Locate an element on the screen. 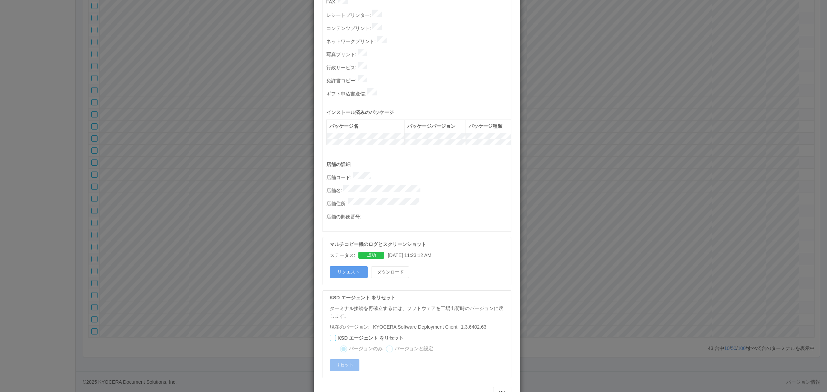 This screenshot has height=392, width=827. label: KSD エージェント をリセット is located at coordinates (371, 338).